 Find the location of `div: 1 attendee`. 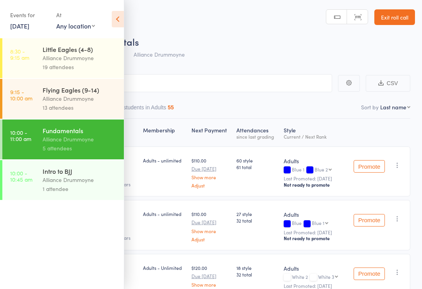

div: 1 attendee is located at coordinates (80, 189).